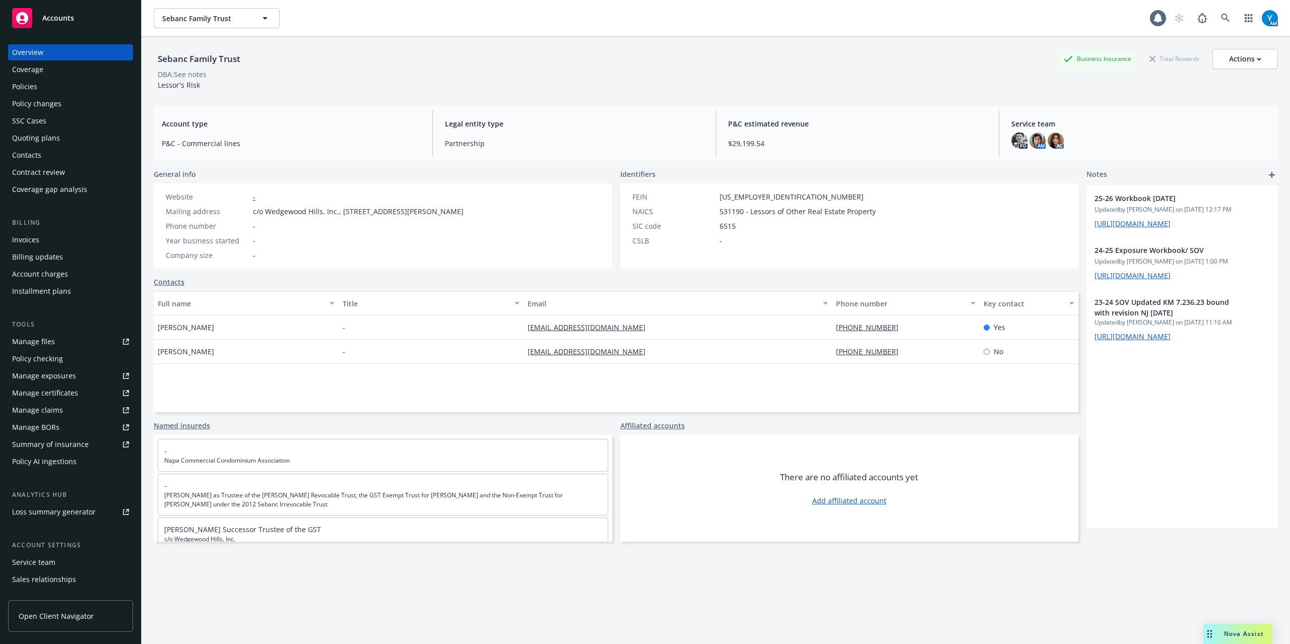  I want to click on span: P&C estimated revenue, so click(857, 123).